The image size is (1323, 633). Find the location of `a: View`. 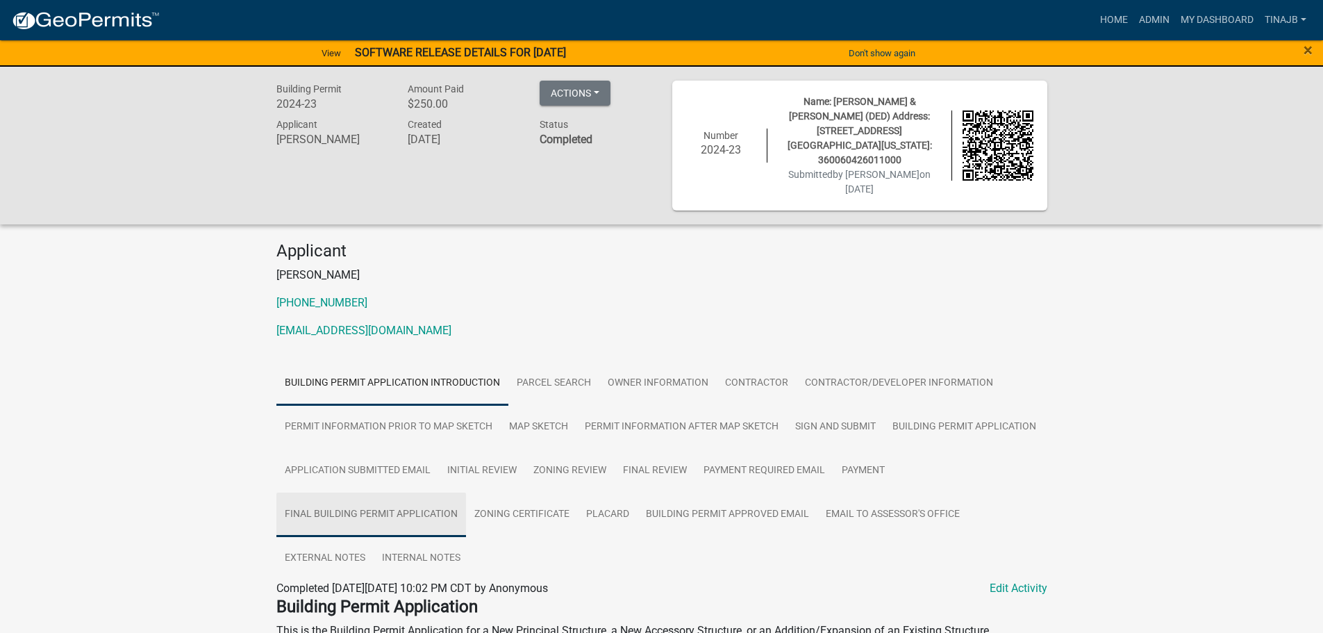

a: View is located at coordinates (331, 53).